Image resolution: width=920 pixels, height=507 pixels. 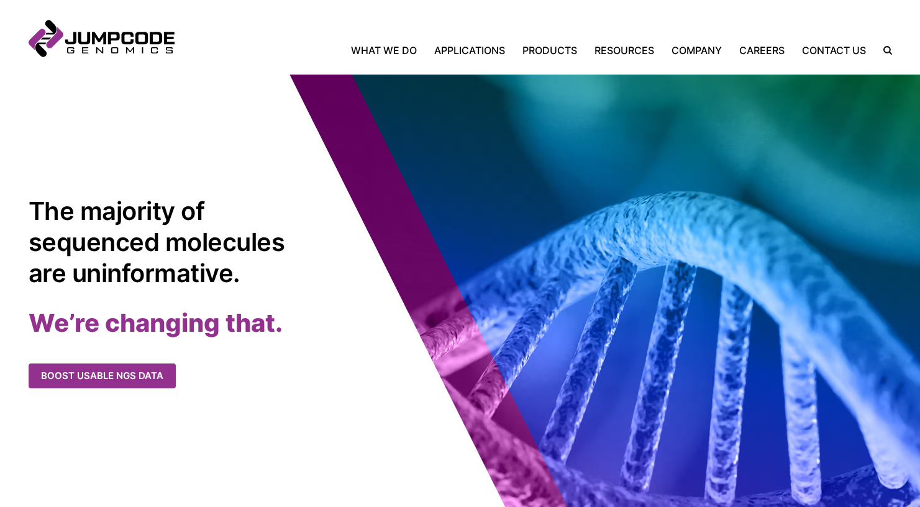 I want to click on a: What We Do, so click(x=388, y=50).